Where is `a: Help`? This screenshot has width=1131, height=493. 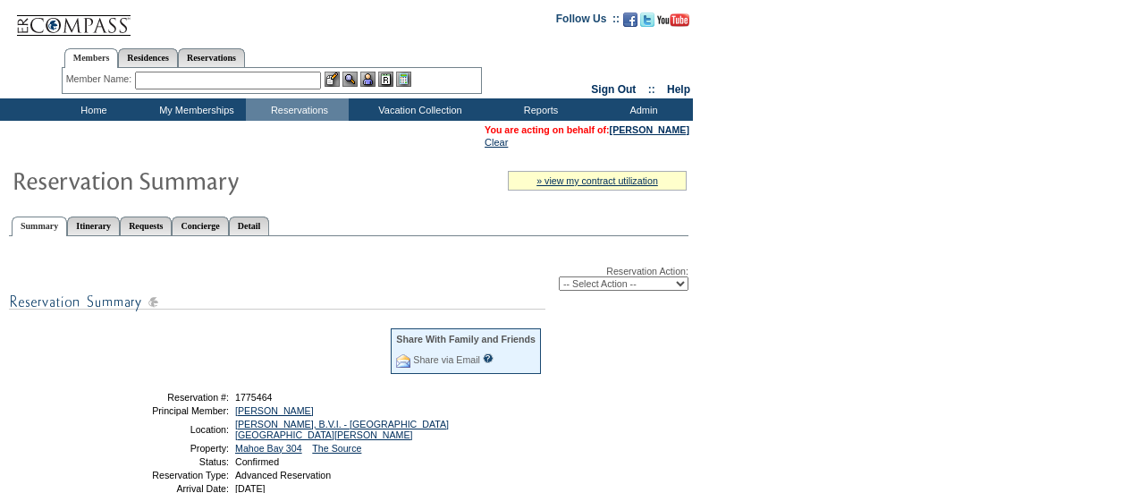
a: Help is located at coordinates (679, 89).